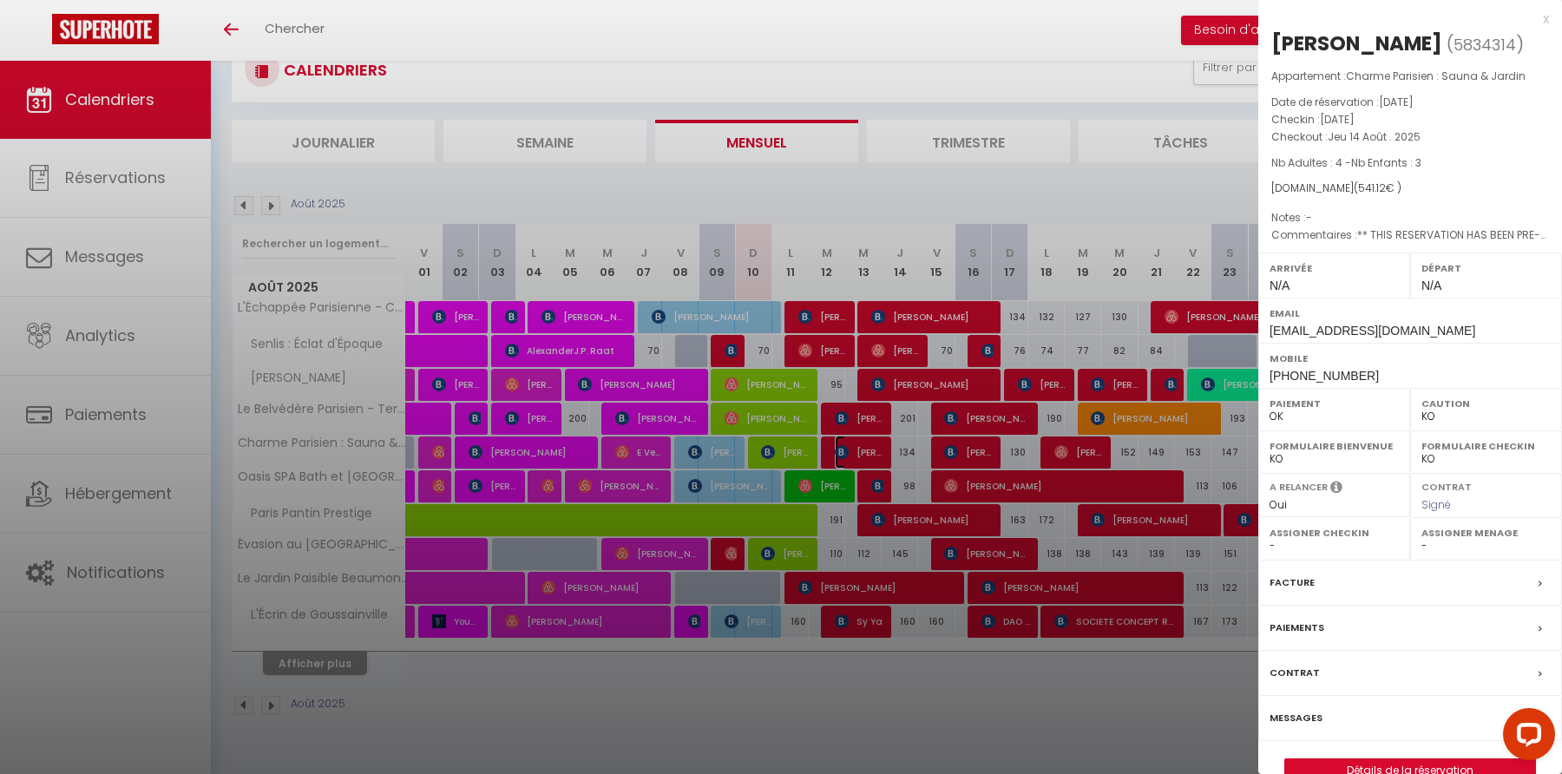  What do you see at coordinates (1296, 627) in the screenshot?
I see `label: Paiements` at bounding box center [1296, 627].